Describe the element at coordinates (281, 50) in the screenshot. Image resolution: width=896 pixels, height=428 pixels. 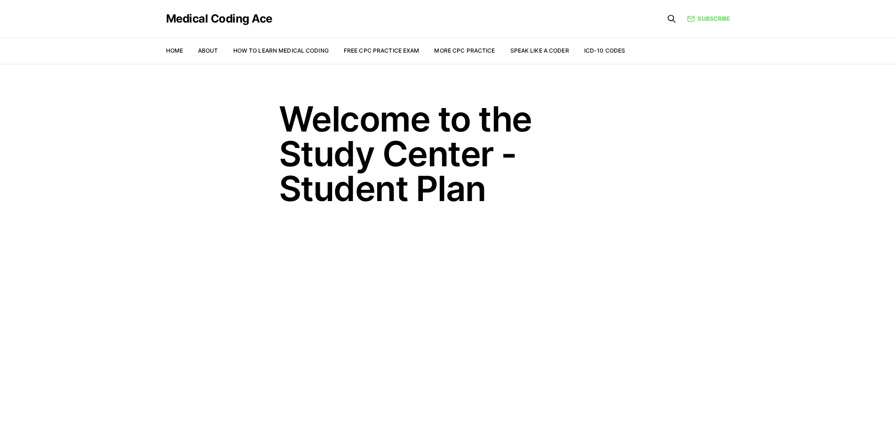
I see `a: How to Learn Medical Coding` at that location.